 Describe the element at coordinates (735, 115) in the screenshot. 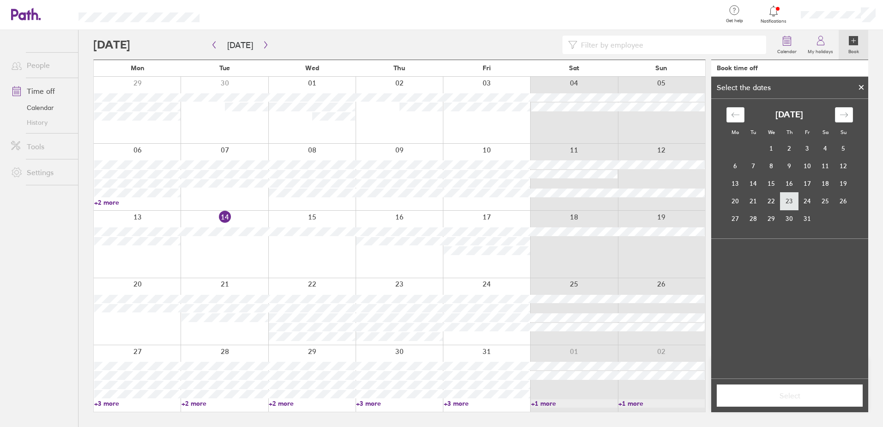

I see `div: Move backward to switch to the previous month.` at that location.